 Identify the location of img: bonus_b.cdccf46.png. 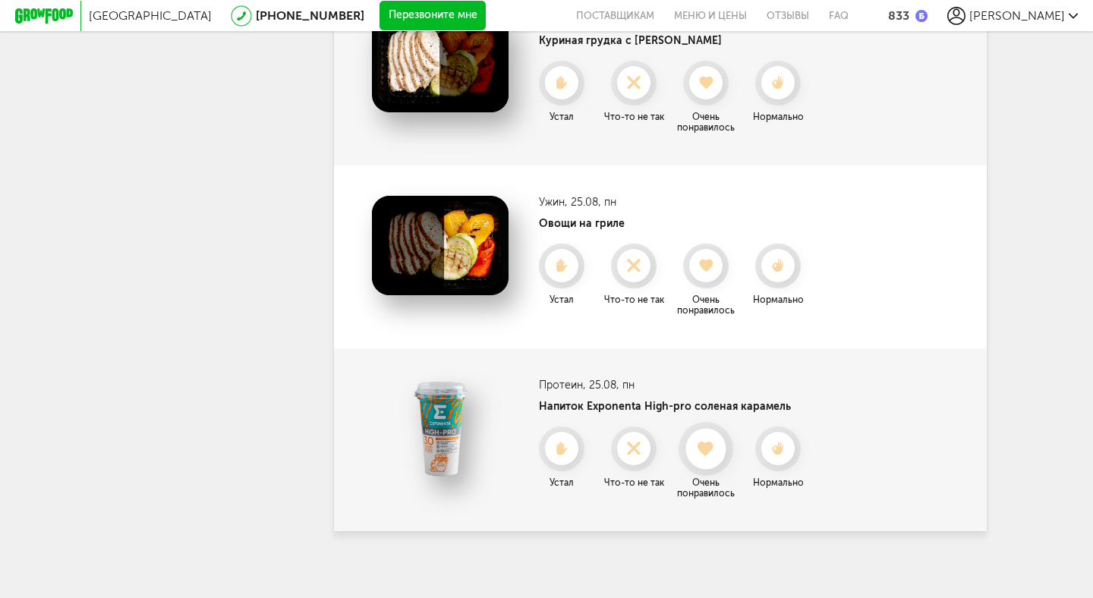
(921, 16).